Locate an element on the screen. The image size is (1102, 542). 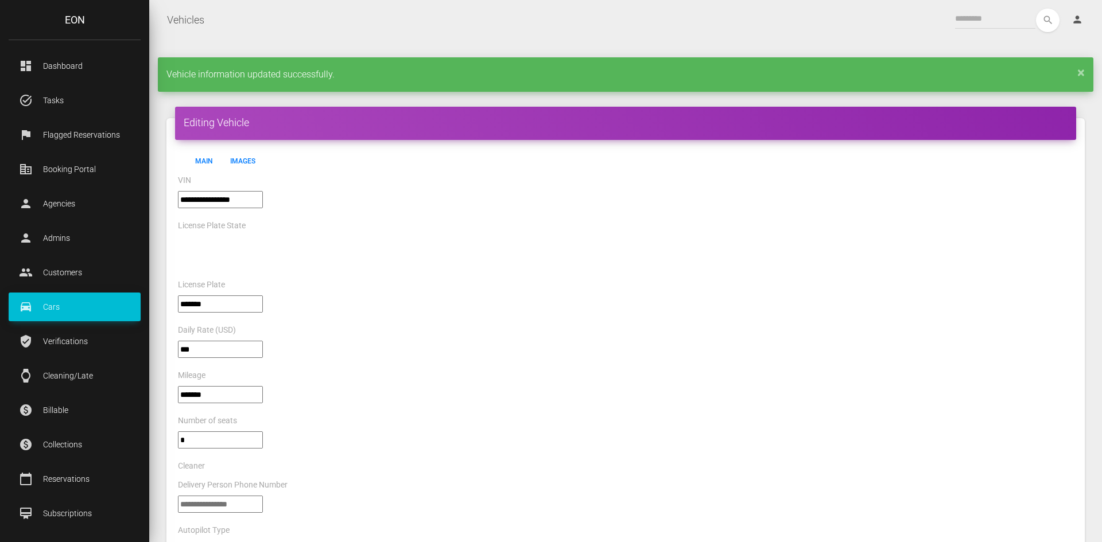
label: Autopilot Type is located at coordinates (204, 531).